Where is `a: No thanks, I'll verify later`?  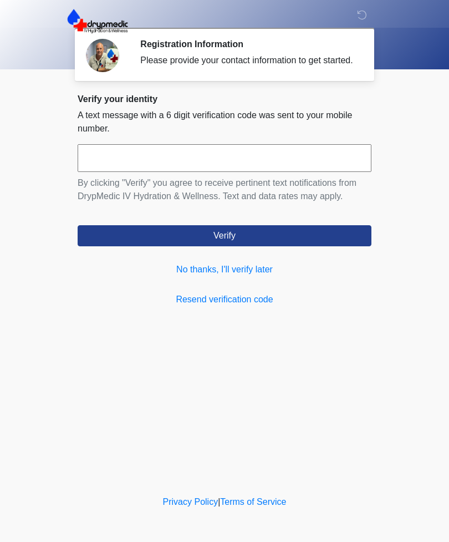 a: No thanks, I'll verify later is located at coordinates (225, 270).